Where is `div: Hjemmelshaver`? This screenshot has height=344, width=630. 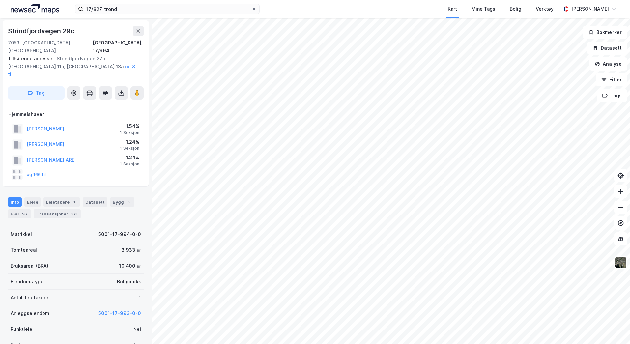 div: Hjemmelshaver is located at coordinates (76, 114).